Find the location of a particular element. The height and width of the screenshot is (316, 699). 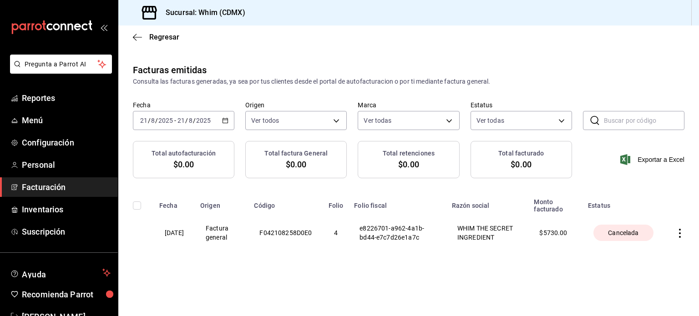

button: Exportar a Excel is located at coordinates (653, 160).